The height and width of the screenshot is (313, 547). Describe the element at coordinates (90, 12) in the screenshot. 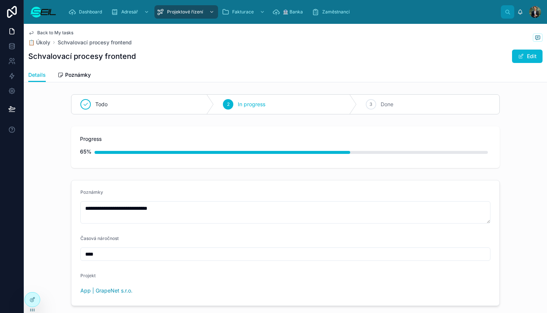

I see `span: Dashboard` at that location.